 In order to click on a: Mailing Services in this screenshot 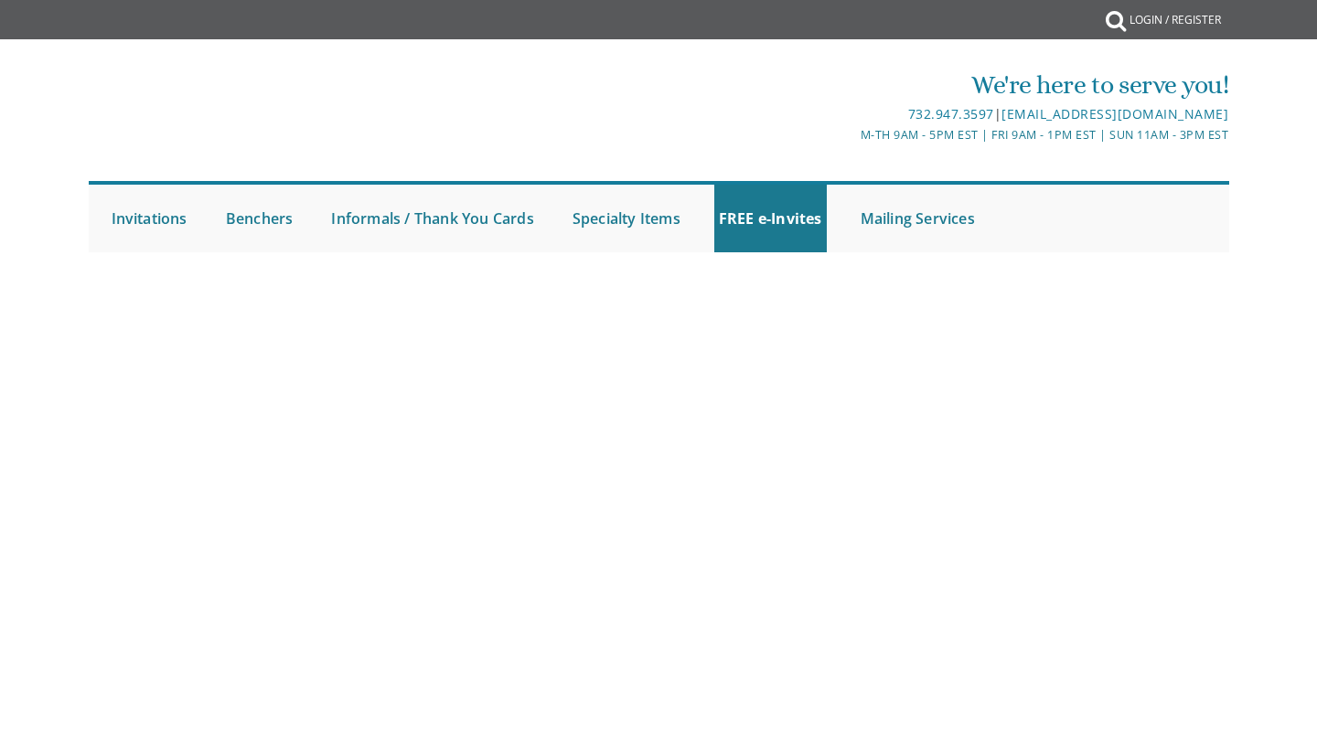, I will do `click(917, 219)`.